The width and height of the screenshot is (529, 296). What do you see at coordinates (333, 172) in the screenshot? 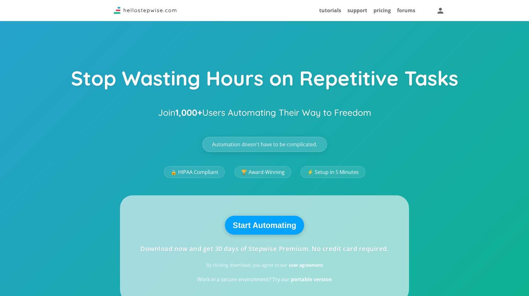
I see `a: ⚡ Setup in 5 Minutes` at bounding box center [333, 172].